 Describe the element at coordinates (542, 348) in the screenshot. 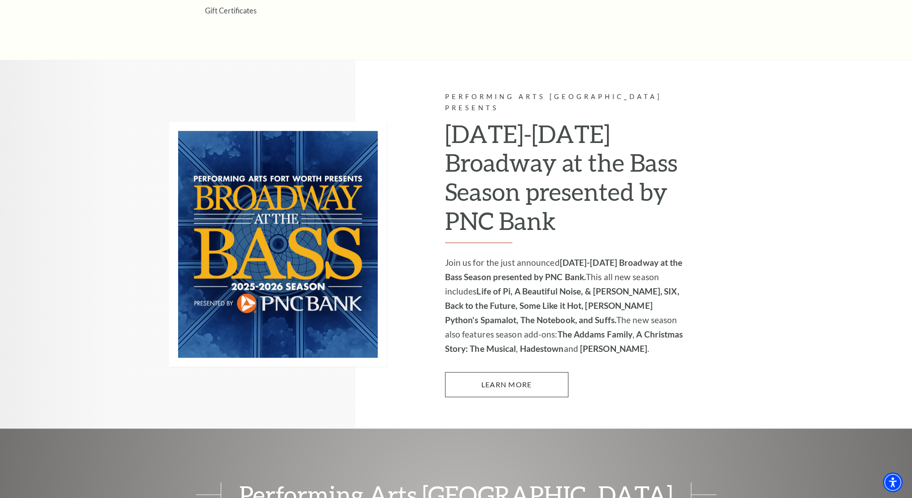

I see `strong: Hadestown` at that location.